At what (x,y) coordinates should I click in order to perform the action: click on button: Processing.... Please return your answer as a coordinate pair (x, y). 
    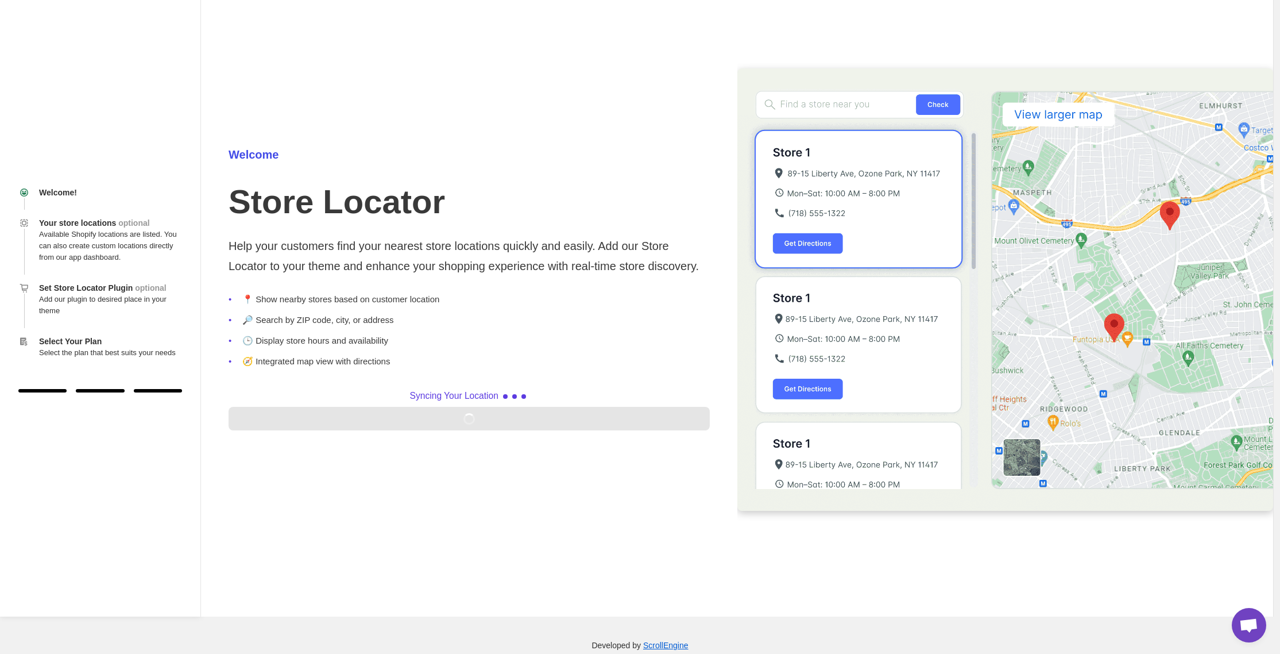
    Looking at the image, I should click on (469, 418).